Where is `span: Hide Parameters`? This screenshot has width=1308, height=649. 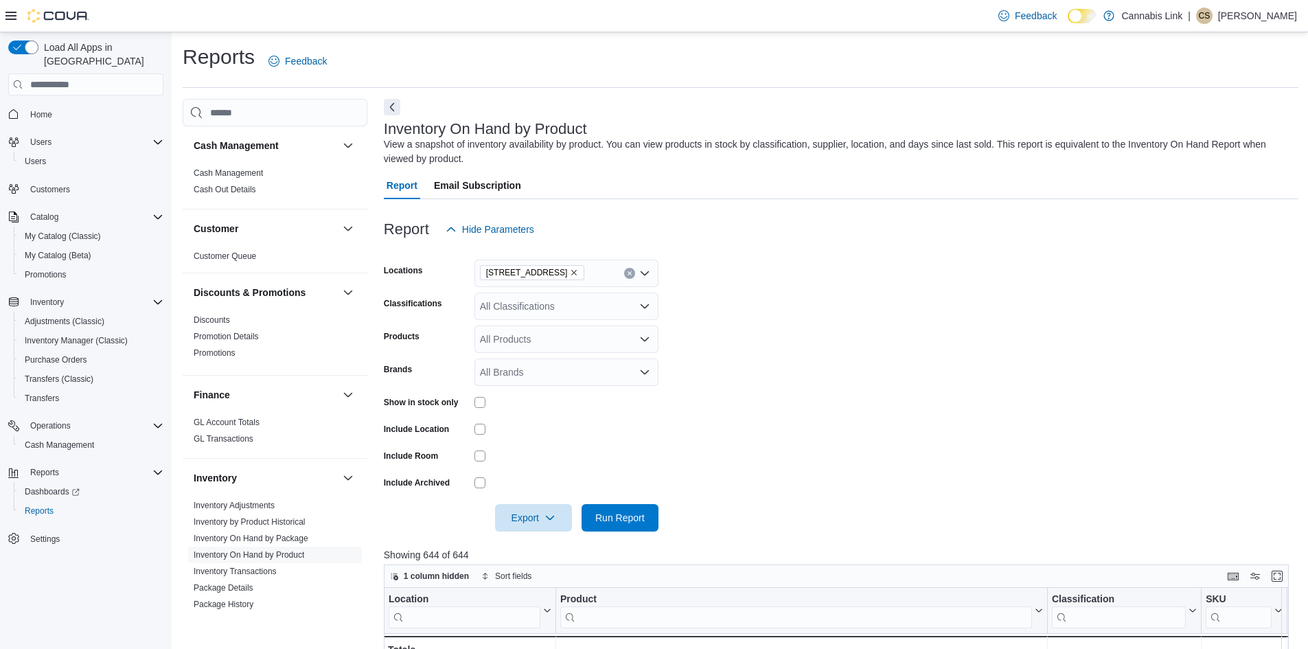
span: Hide Parameters is located at coordinates (498, 229).